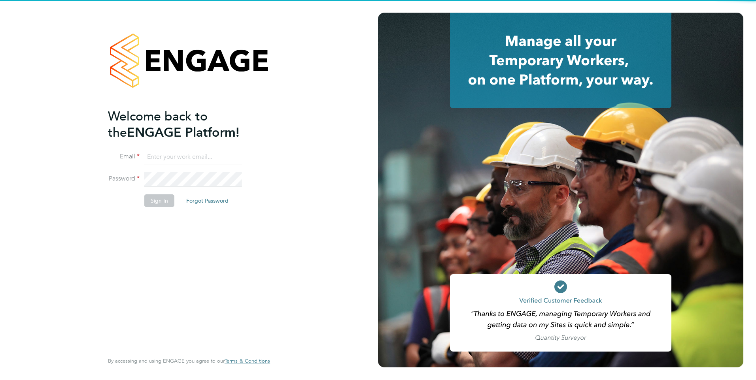 Image resolution: width=756 pixels, height=380 pixels. What do you see at coordinates (124, 179) in the screenshot?
I see `label: Password` at bounding box center [124, 179].